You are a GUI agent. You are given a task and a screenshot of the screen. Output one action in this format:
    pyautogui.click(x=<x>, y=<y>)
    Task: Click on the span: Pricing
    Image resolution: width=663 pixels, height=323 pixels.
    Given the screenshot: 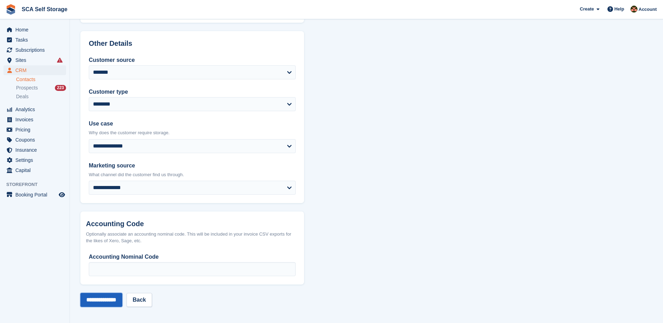 What is the action you would take?
    pyautogui.click(x=36, y=130)
    